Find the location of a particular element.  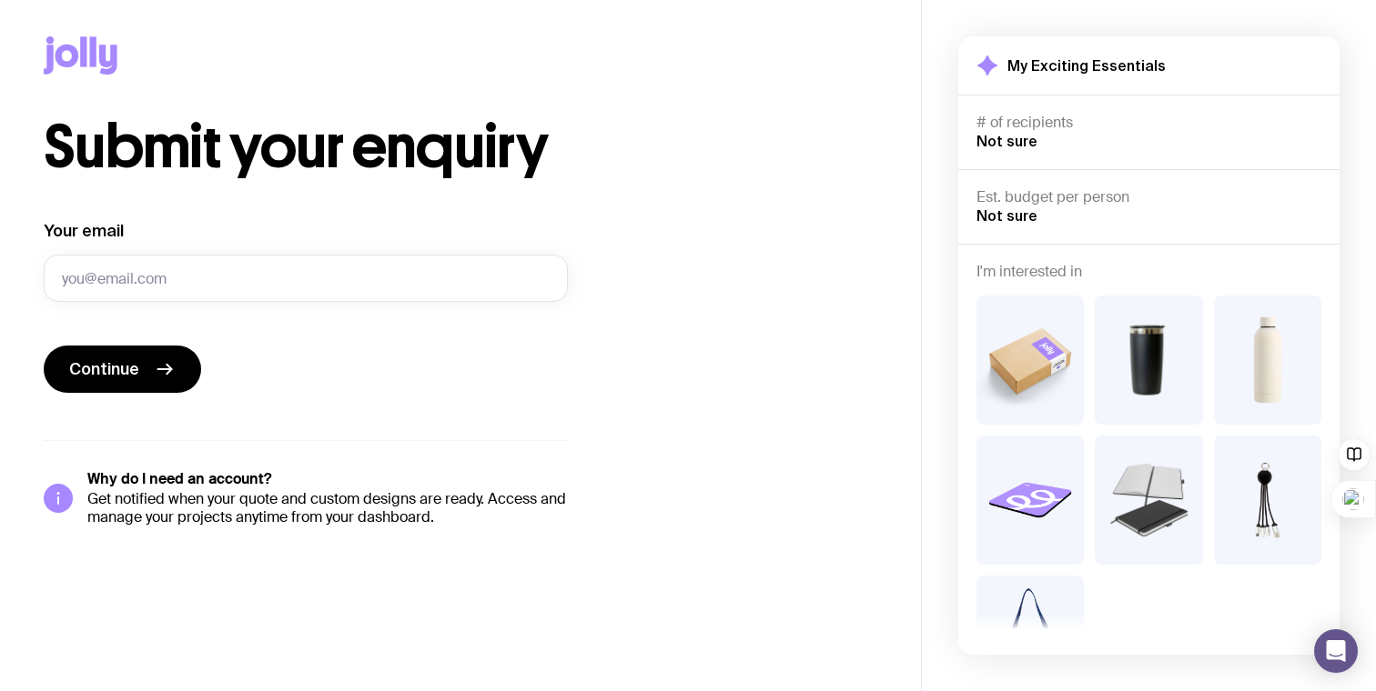

span: Continue is located at coordinates (104, 369).